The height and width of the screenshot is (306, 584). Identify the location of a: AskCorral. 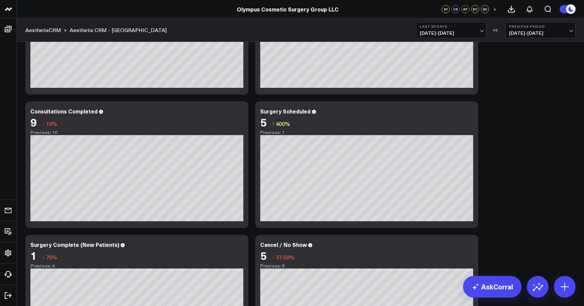
(492, 287).